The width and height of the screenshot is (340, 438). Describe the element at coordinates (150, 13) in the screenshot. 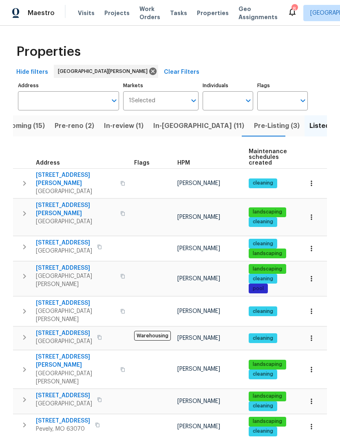

I see `span: Work Orders` at that location.